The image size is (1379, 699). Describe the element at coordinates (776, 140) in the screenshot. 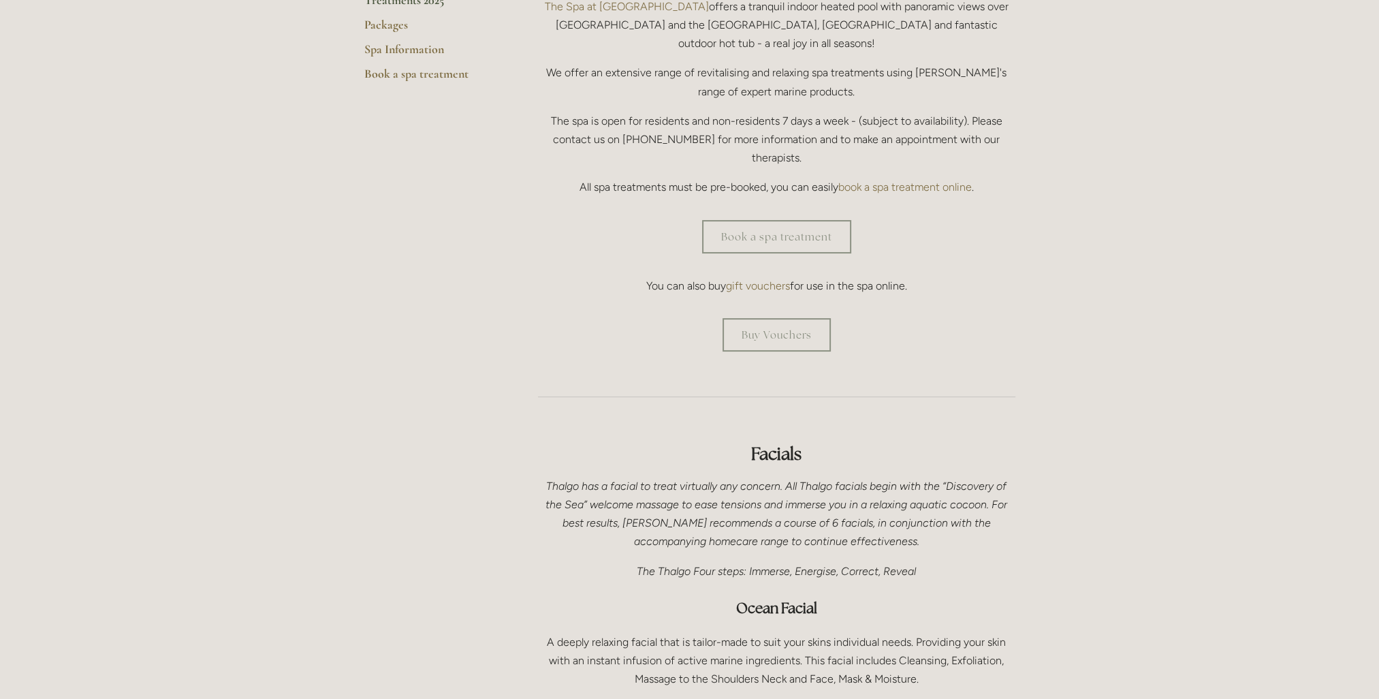

I see `p: The spa is open for residents and non-residents 7 days a week - (subject to availability). Please...` at that location.